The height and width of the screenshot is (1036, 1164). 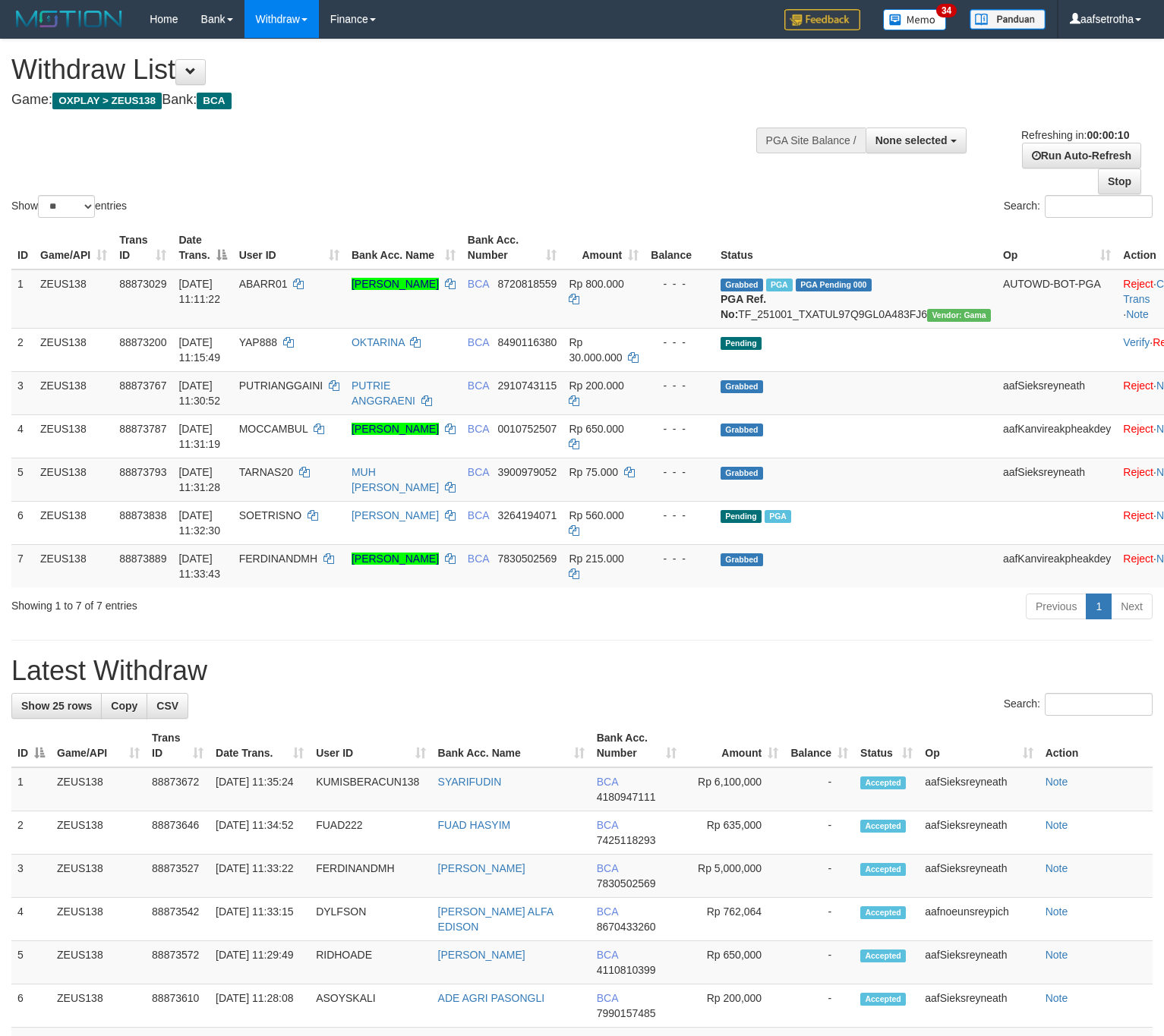 What do you see at coordinates (492, 998) in the screenshot?
I see `a: ADE AGRI PASONGLI` at bounding box center [492, 998].